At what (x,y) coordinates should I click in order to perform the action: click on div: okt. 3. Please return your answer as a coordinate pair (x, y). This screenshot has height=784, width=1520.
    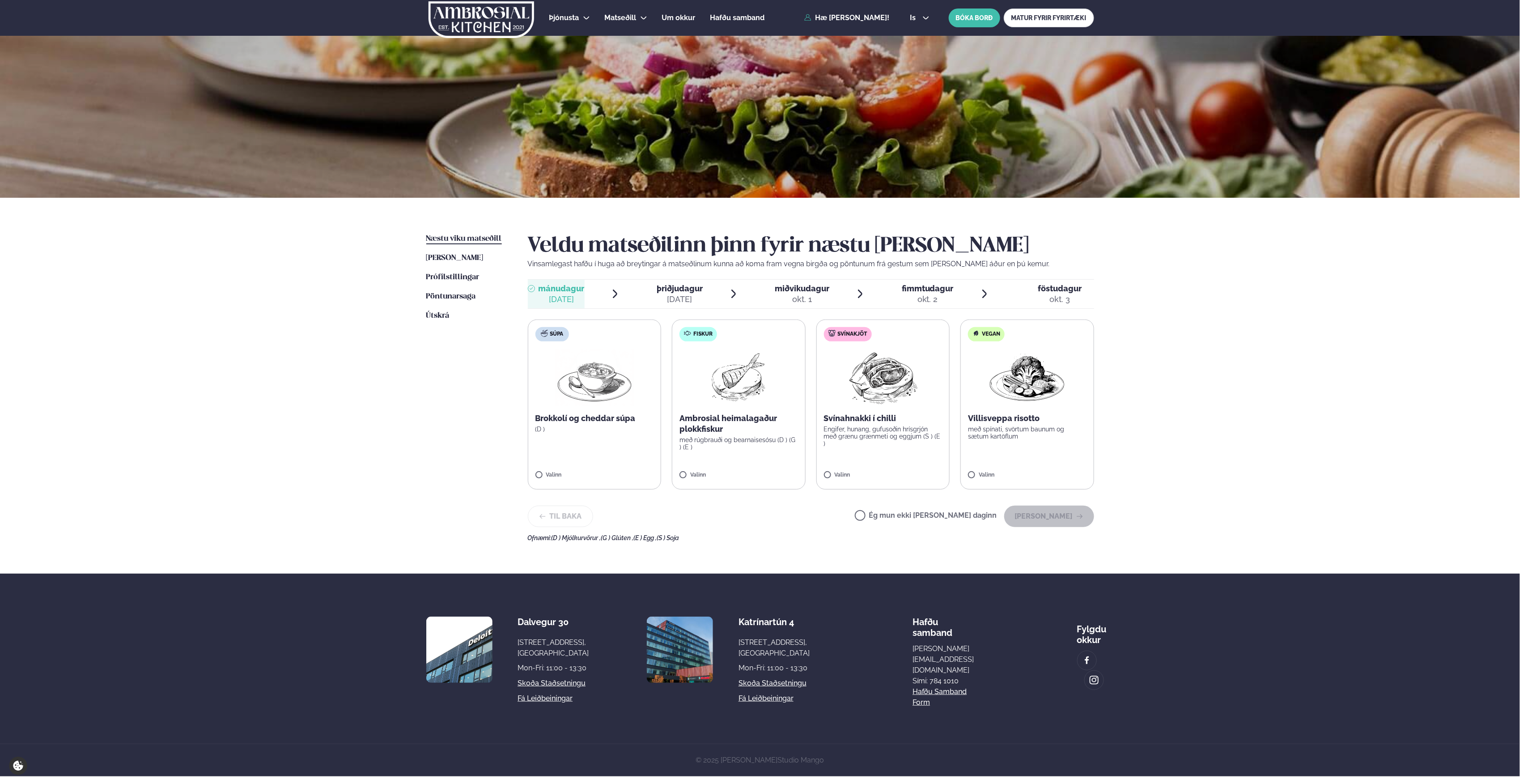
    Looking at the image, I should click on (1060, 299).